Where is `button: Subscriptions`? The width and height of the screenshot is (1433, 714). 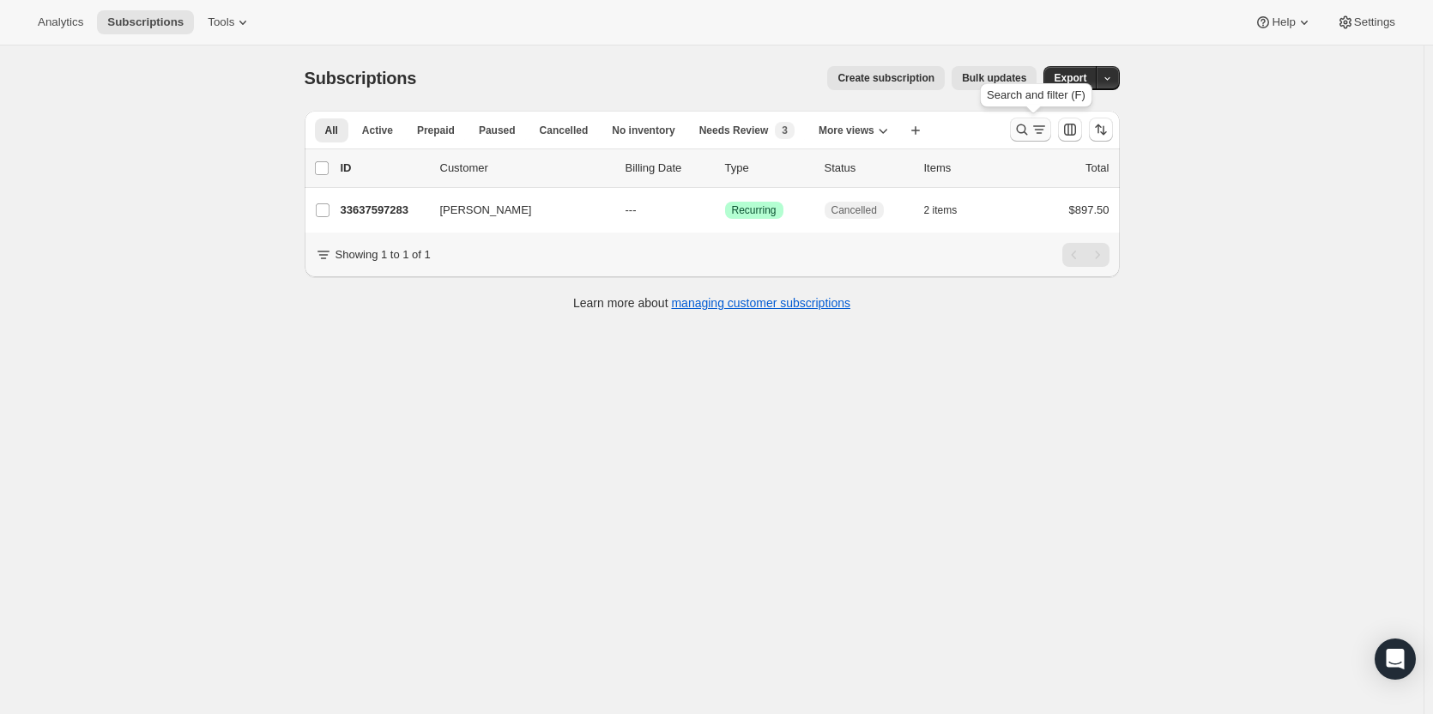
button: Subscriptions is located at coordinates (145, 22).